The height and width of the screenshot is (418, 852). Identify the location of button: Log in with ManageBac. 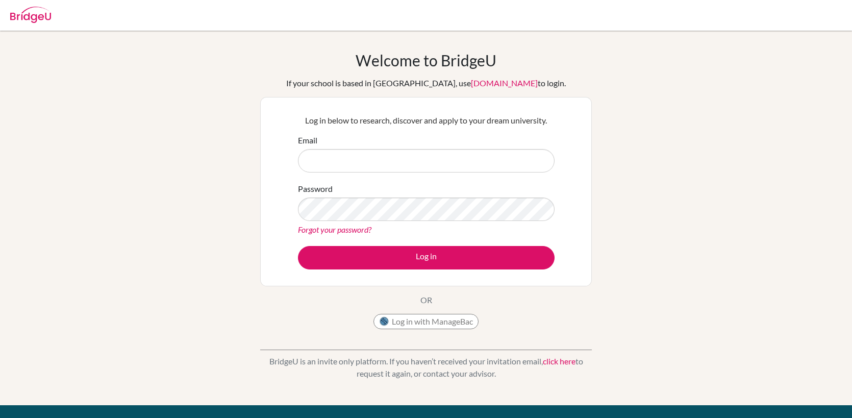
(426, 321).